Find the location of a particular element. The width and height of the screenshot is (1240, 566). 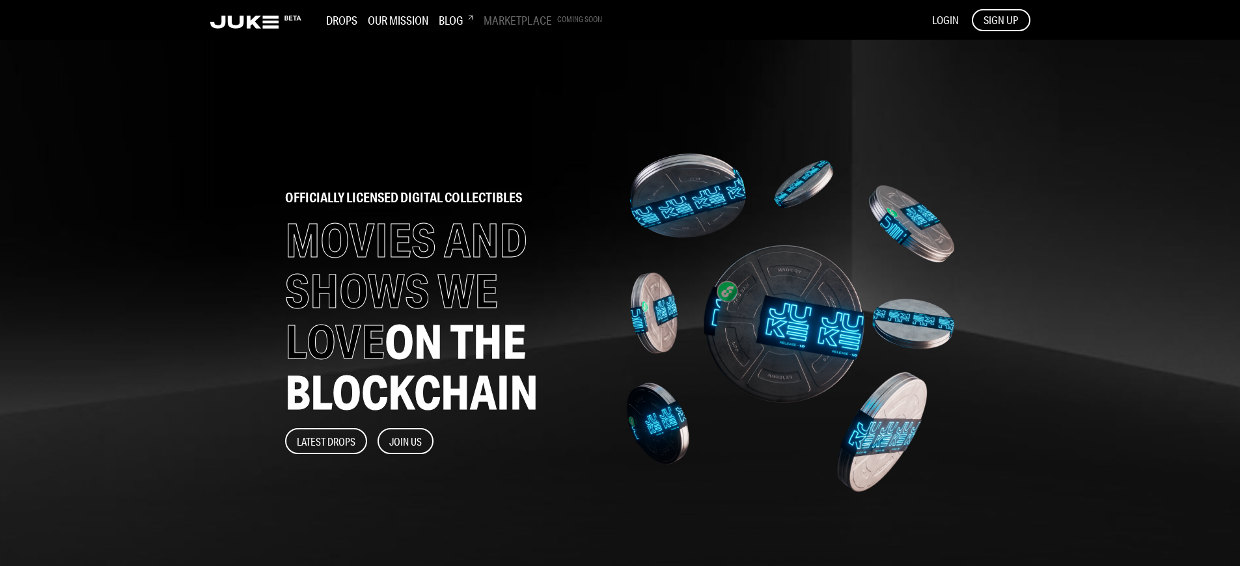

h3: Our Mission is located at coordinates (398, 20).